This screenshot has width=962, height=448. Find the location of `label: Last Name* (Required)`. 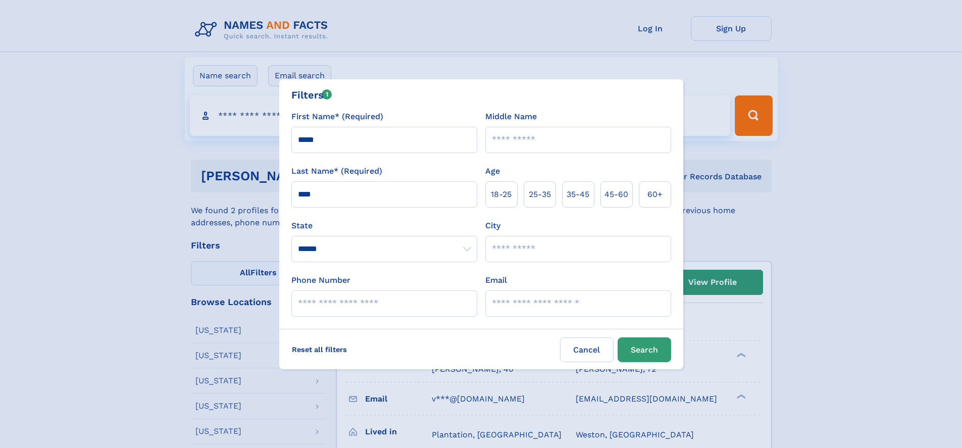

label: Last Name* (Required) is located at coordinates (337, 171).